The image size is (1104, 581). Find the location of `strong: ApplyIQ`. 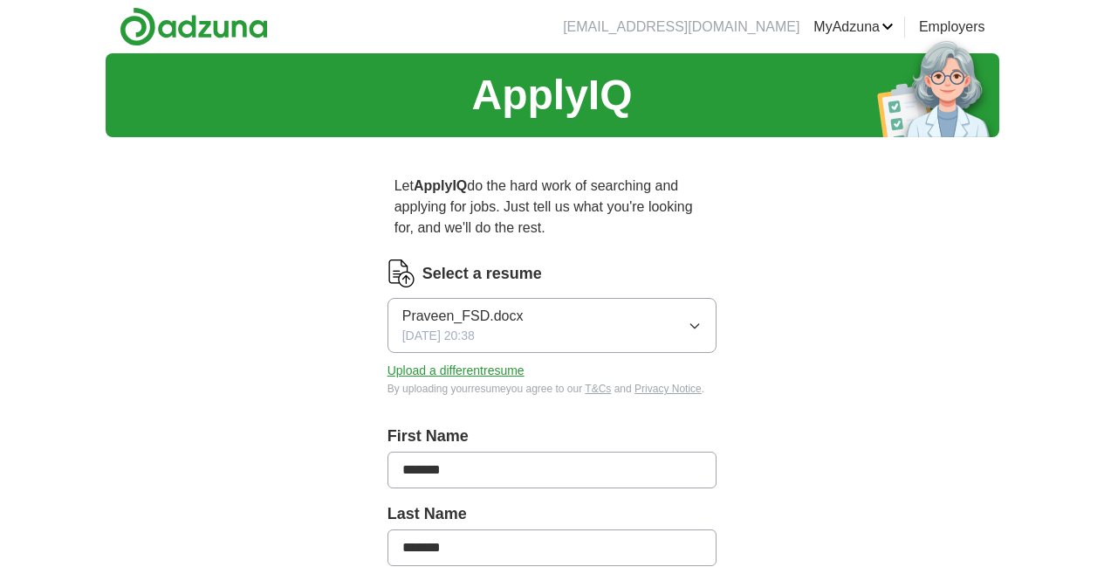

strong: ApplyIQ is located at coordinates (440, 185).